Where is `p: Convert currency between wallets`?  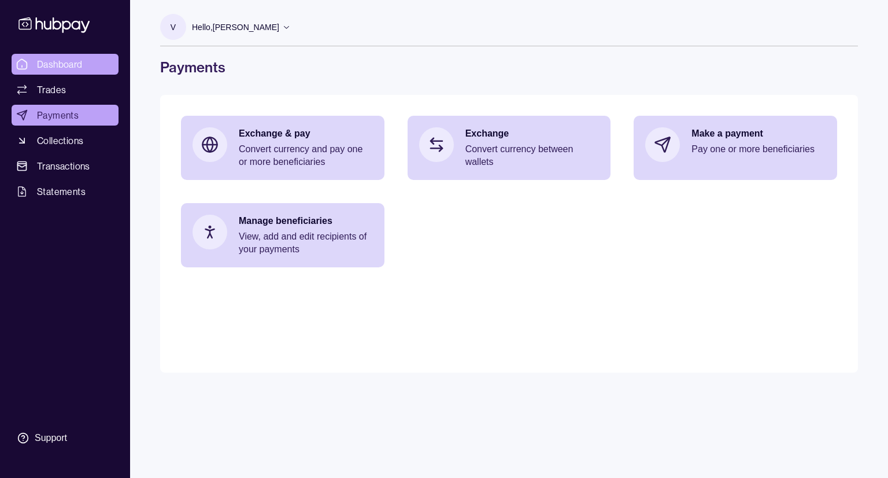 p: Convert currency between wallets is located at coordinates (533, 156).